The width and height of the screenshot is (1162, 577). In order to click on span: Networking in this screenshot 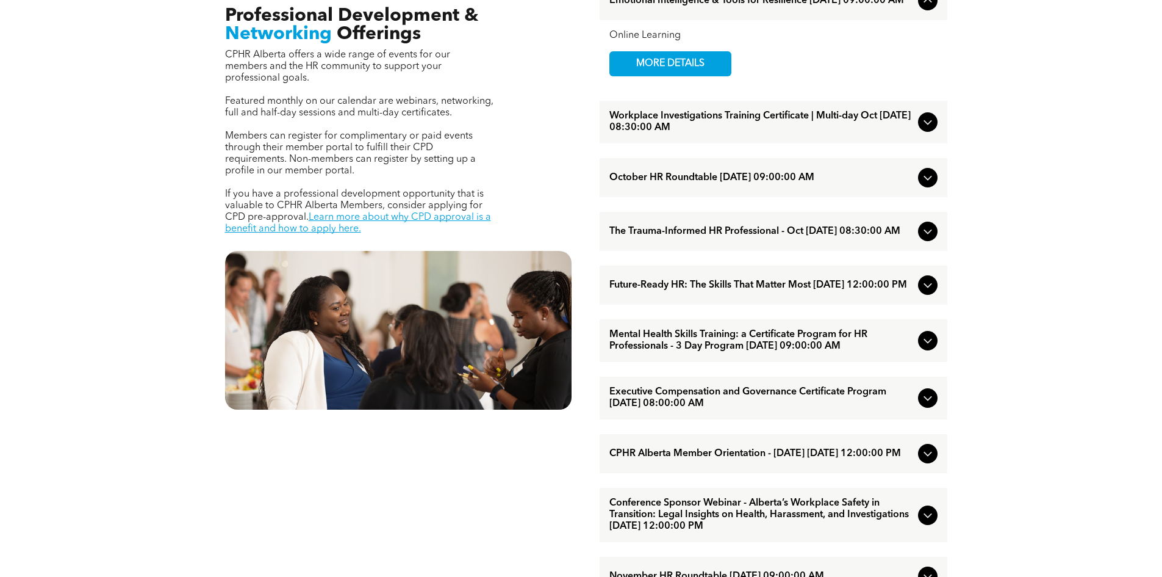, I will do `click(278, 34)`.